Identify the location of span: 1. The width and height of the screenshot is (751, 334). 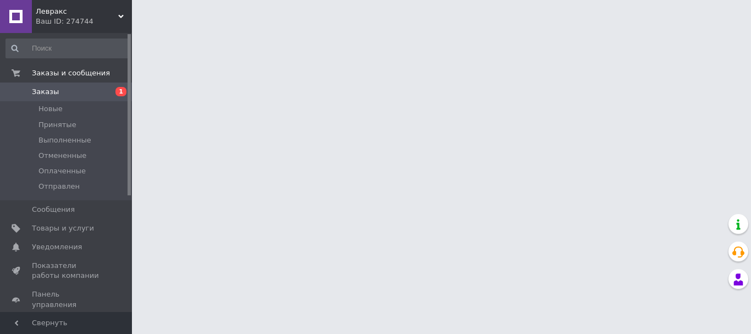
(121, 91).